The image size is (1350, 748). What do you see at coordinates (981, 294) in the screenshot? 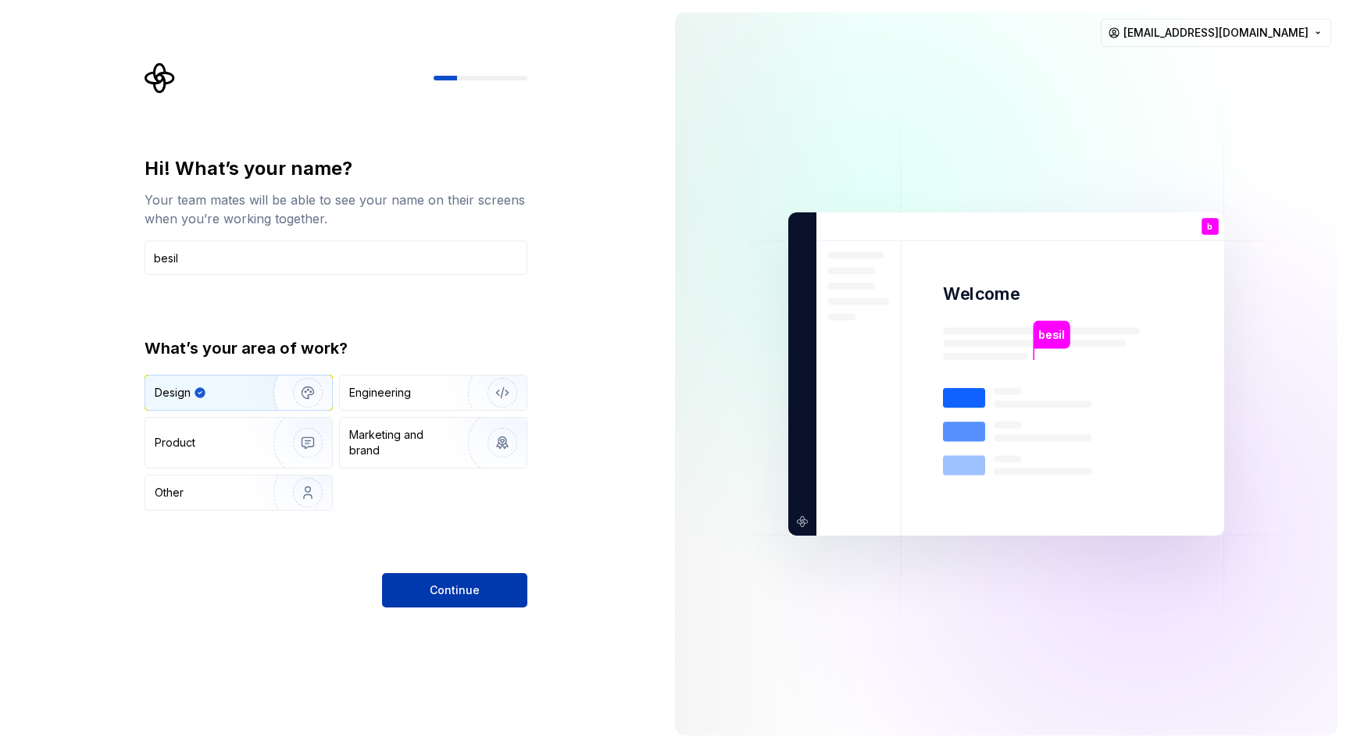
I see `p: Welcome` at bounding box center [981, 294].